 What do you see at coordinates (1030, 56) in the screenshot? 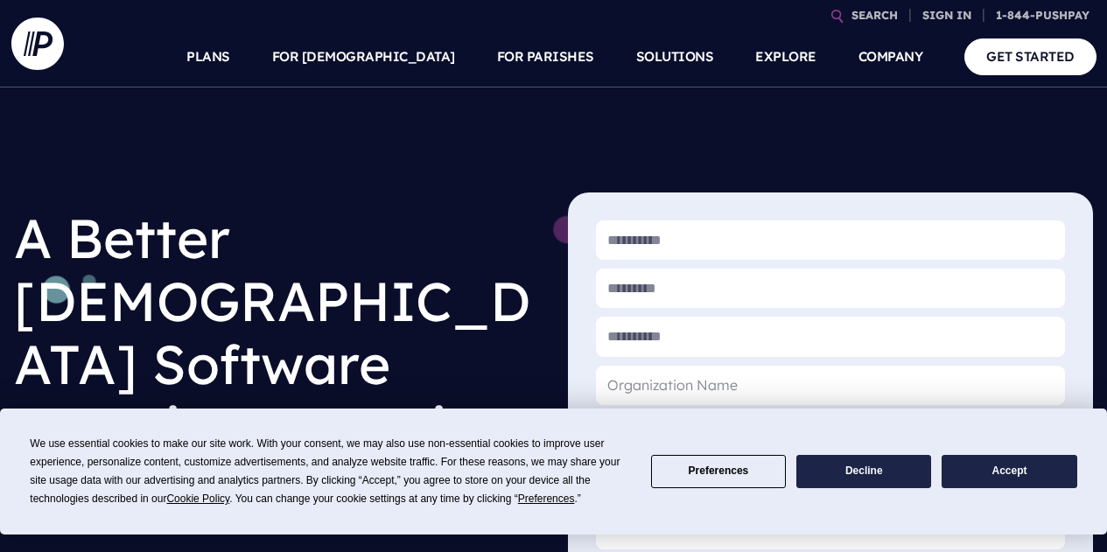
I see `a: GET STARTED` at bounding box center [1030, 56].